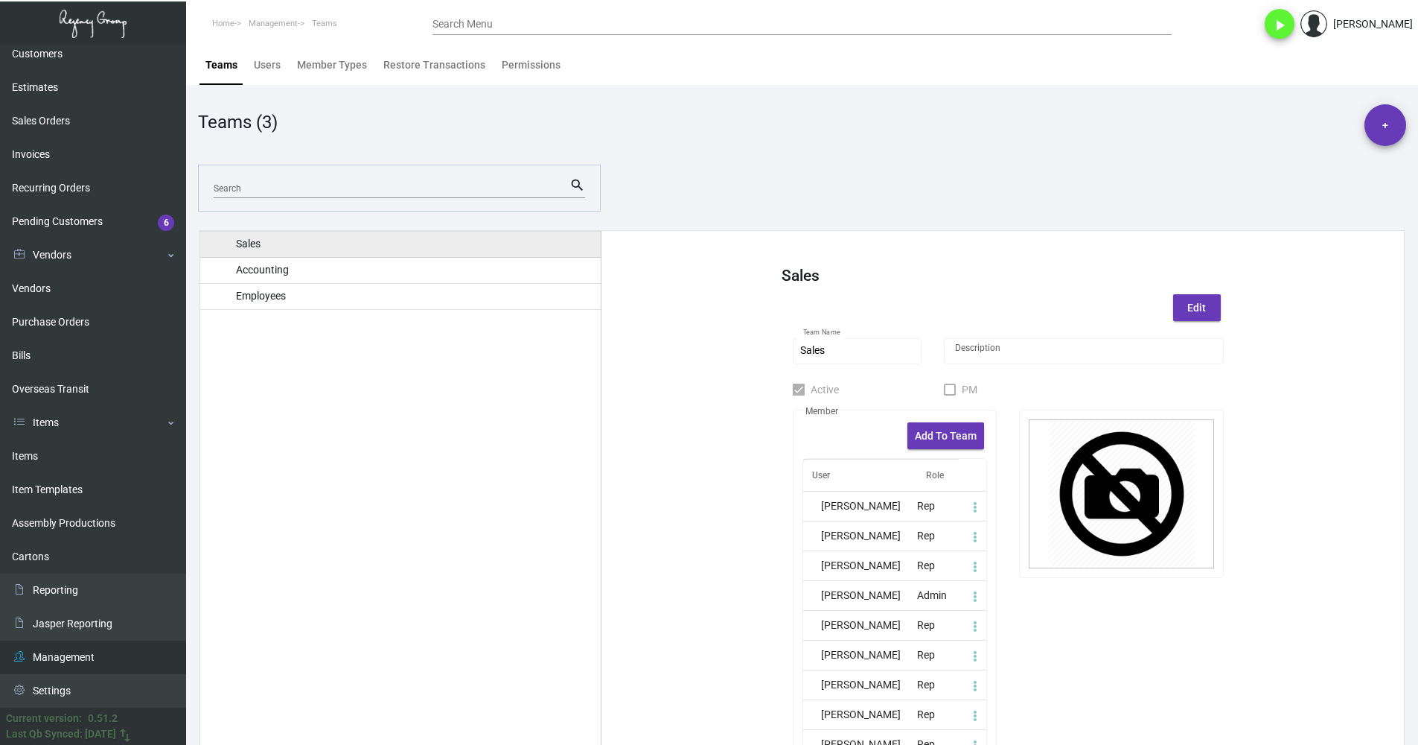 The height and width of the screenshot is (745, 1418). What do you see at coordinates (237, 122) in the screenshot?
I see `h3: Teams (3)` at bounding box center [237, 122].